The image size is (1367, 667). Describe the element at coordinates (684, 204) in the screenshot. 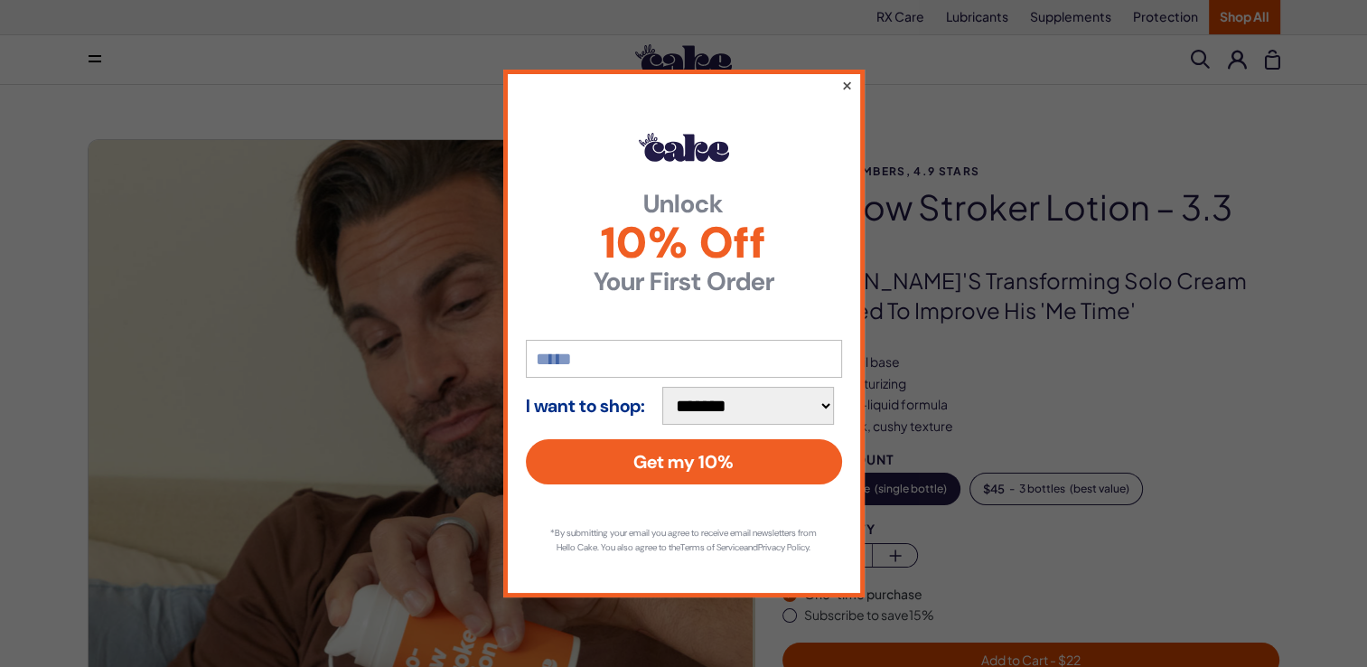

I see `strong: Unlock` at that location.